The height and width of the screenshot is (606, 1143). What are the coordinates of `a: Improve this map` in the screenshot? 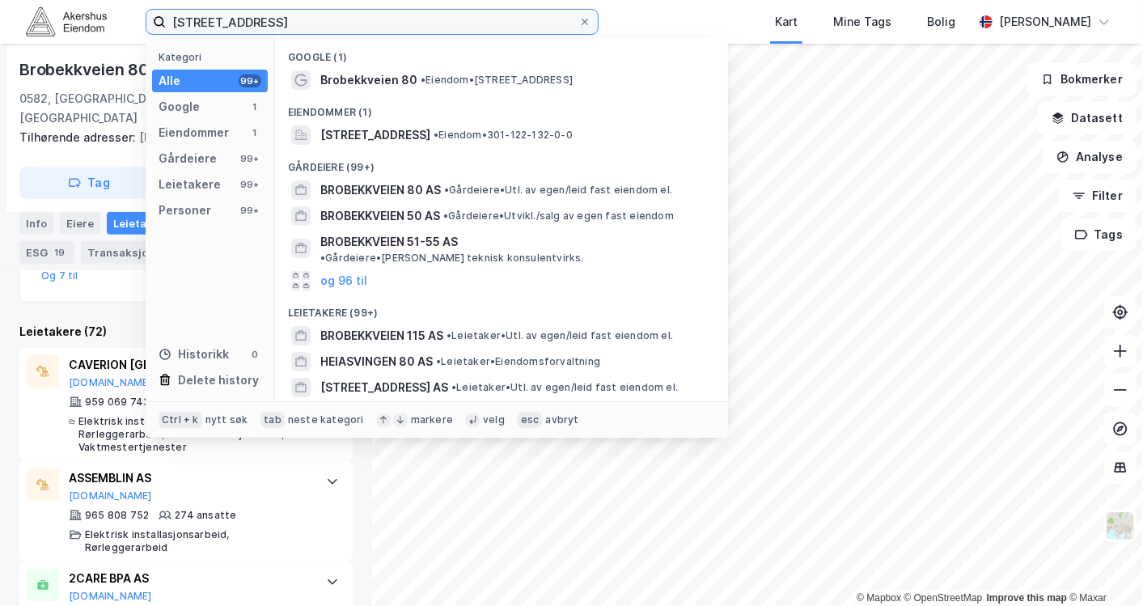 It's located at (1026, 598).